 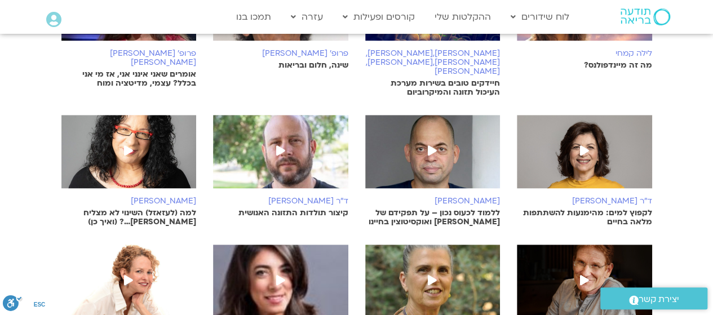 I want to click on p: קיצור תולדות התזונה האנושית, so click(x=281, y=213).